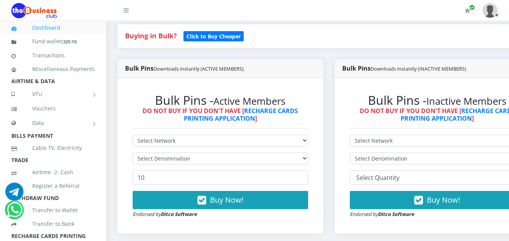 This screenshot has height=241, width=509. I want to click on img: User, so click(490, 10).